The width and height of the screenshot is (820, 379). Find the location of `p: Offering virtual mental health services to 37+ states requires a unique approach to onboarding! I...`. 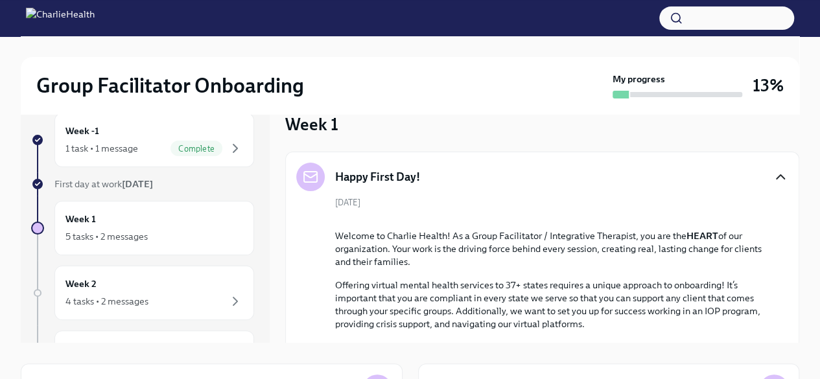

p: Offering virtual mental health services to 37+ states requires a unique approach to onboarding! I... is located at coordinates (551, 305).